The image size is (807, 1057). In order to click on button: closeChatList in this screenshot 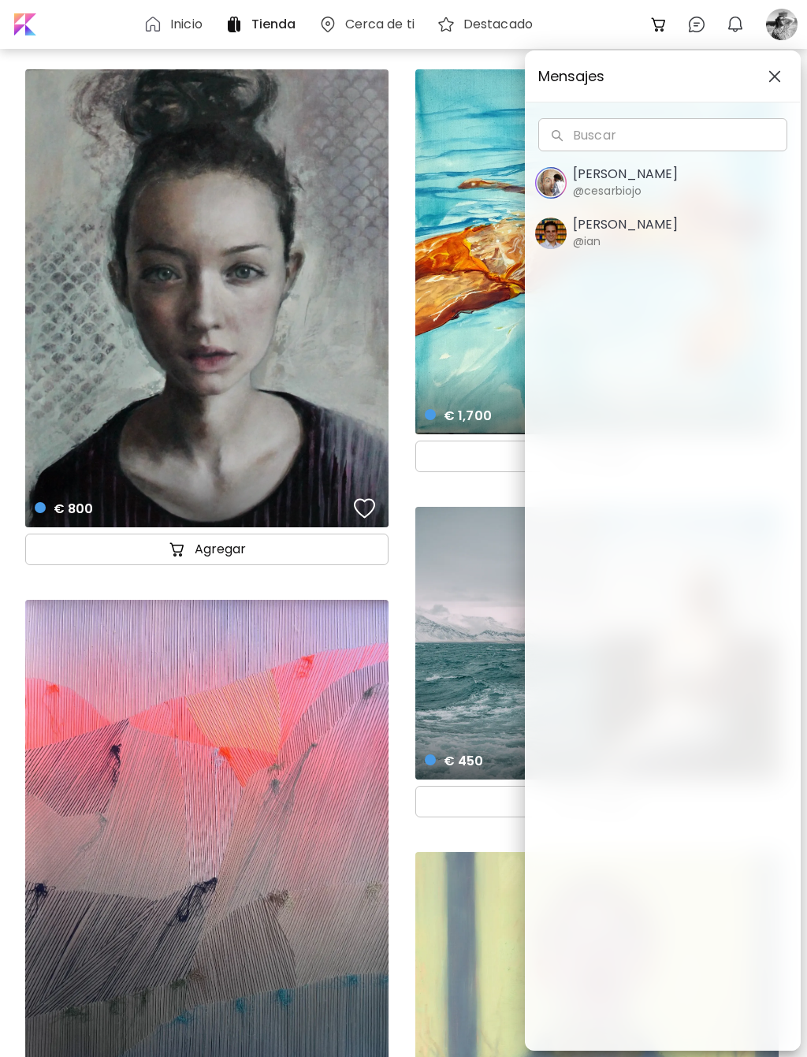, I will do `click(775, 76)`.